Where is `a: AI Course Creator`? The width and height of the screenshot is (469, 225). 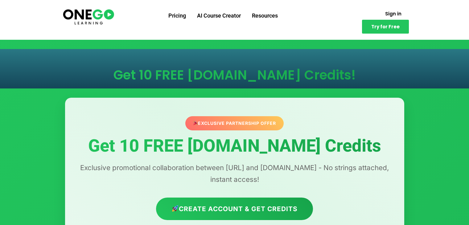 a: AI Course Creator is located at coordinates (219, 16).